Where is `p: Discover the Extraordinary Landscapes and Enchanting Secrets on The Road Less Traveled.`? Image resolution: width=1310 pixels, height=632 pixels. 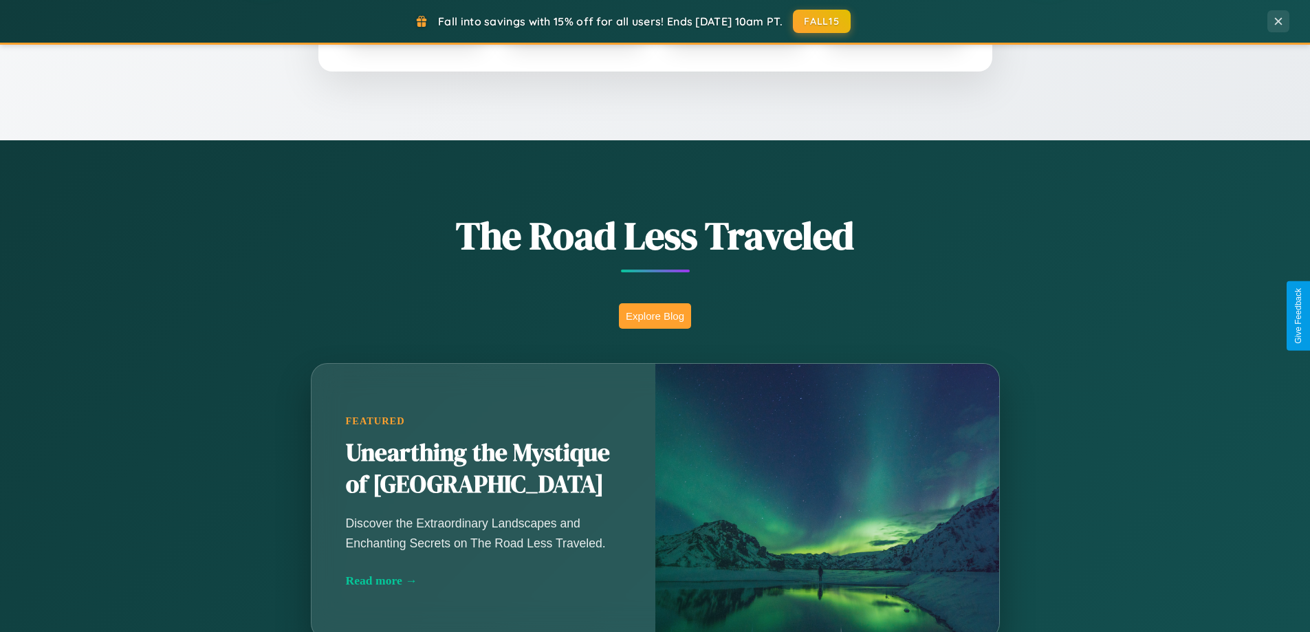
p: Discover the Extraordinary Landscapes and Enchanting Secrets on The Road Less Traveled. is located at coordinates (483, 533).